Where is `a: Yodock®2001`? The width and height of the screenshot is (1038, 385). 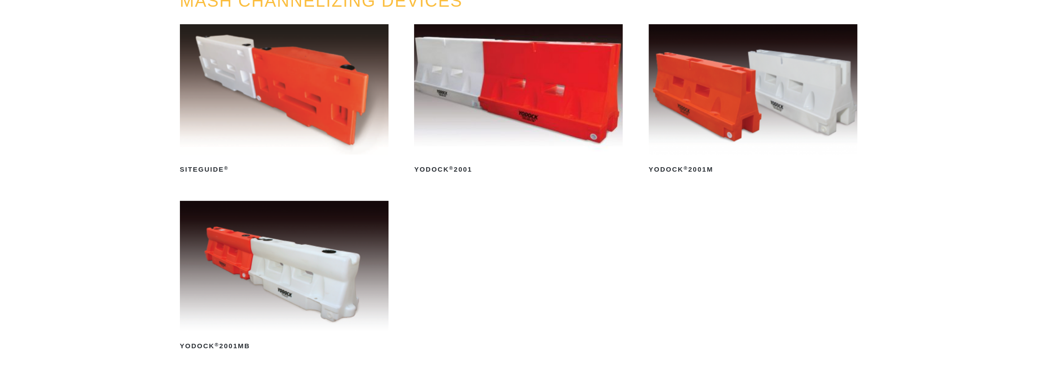 a: Yodock®2001 is located at coordinates (518, 101).